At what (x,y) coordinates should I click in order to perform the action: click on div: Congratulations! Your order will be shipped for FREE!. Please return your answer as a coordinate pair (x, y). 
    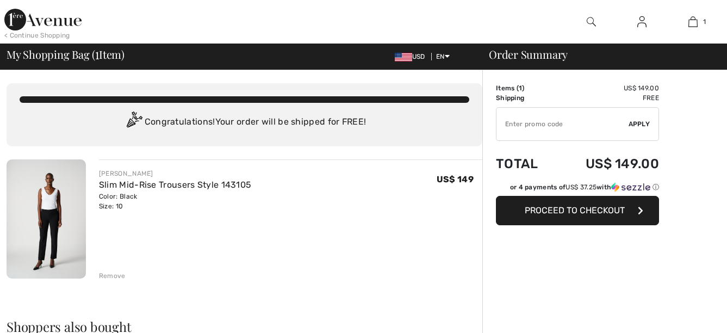
    Looking at the image, I should click on (244, 122).